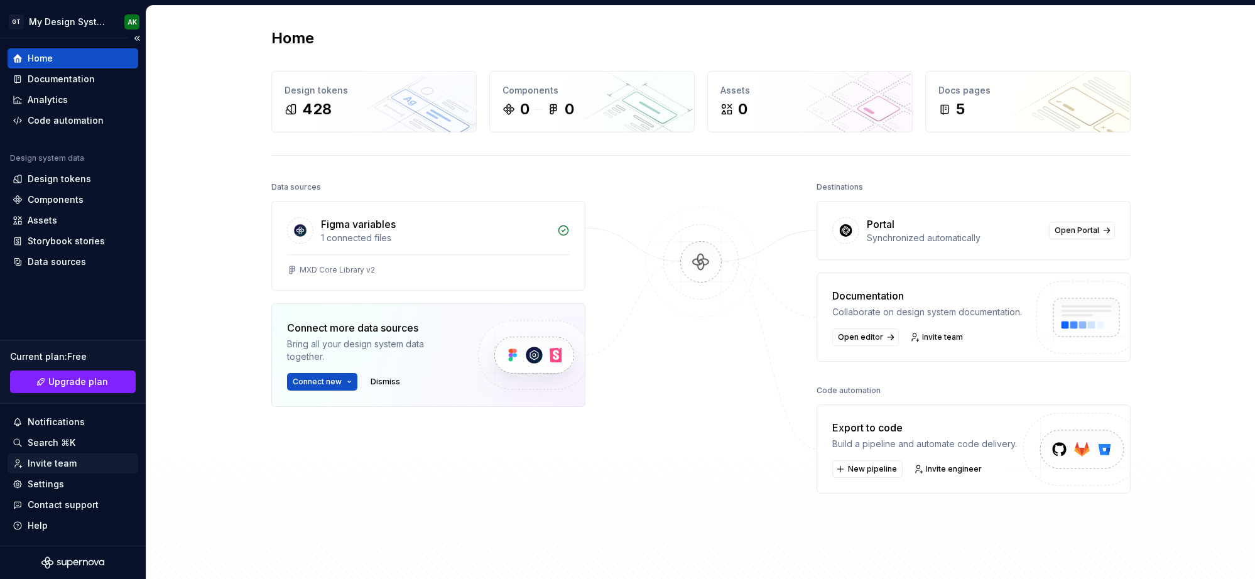 Image resolution: width=1255 pixels, height=579 pixels. What do you see at coordinates (132, 22) in the screenshot?
I see `div: AK` at bounding box center [132, 22].